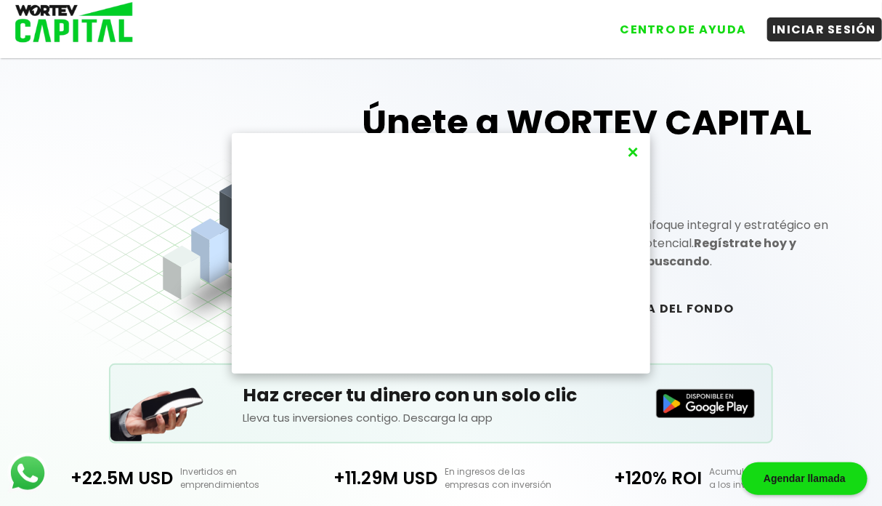 The image size is (882, 506). What do you see at coordinates (28, 473) in the screenshot?
I see `img: logos_whatsapp-icon.242b2217.svg` at bounding box center [28, 473].